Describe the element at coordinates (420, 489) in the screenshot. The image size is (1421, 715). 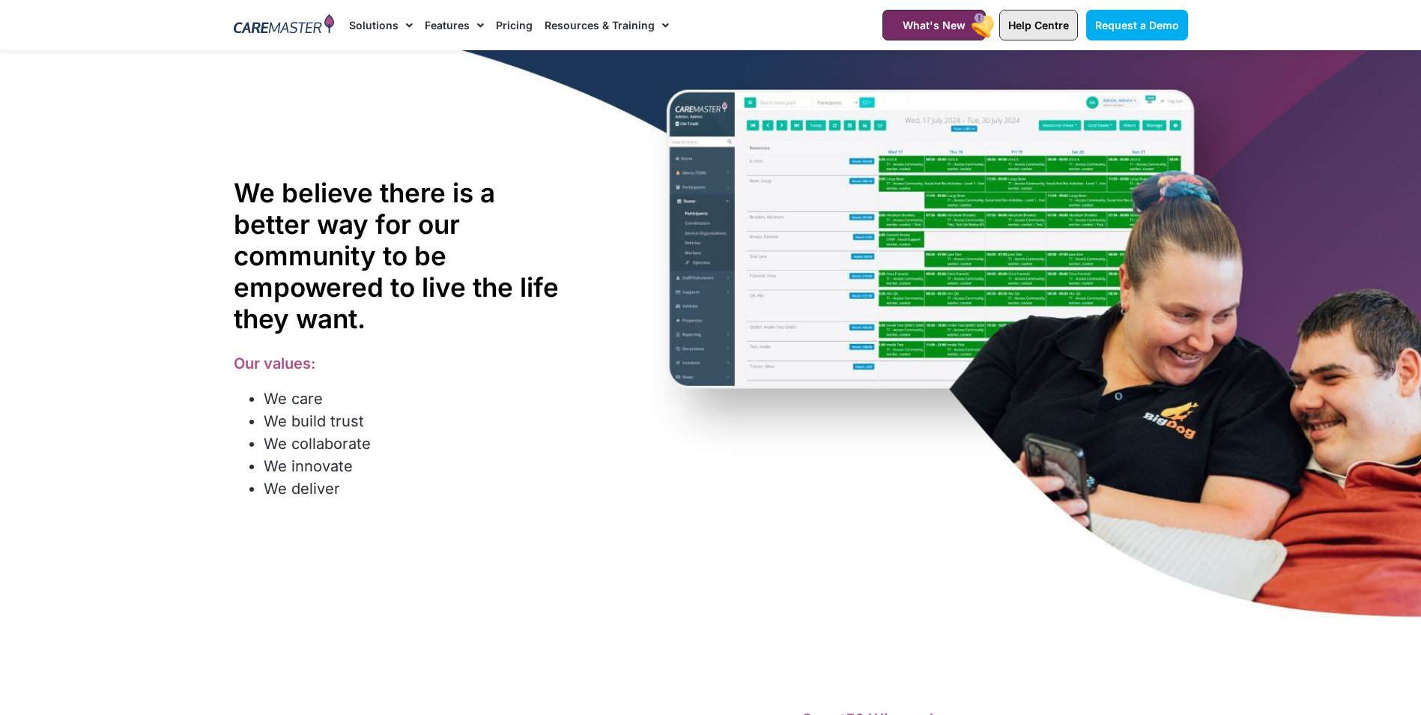
I see `li: We deliver` at that location.